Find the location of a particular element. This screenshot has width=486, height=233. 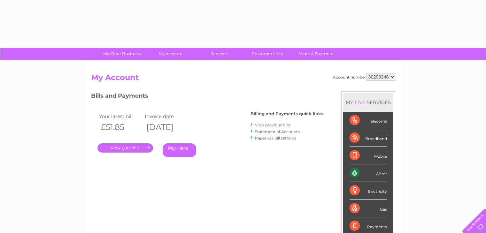

a: Make A Payment is located at coordinates (316, 54).